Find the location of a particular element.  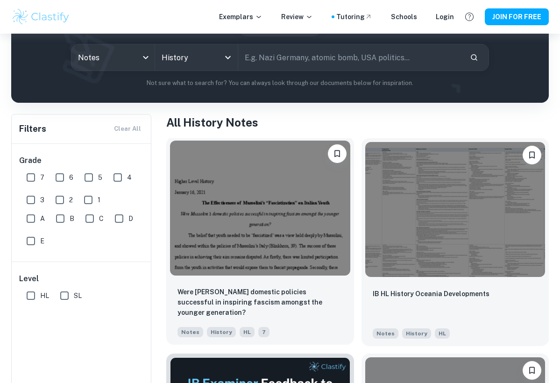

span: B is located at coordinates (72, 219).